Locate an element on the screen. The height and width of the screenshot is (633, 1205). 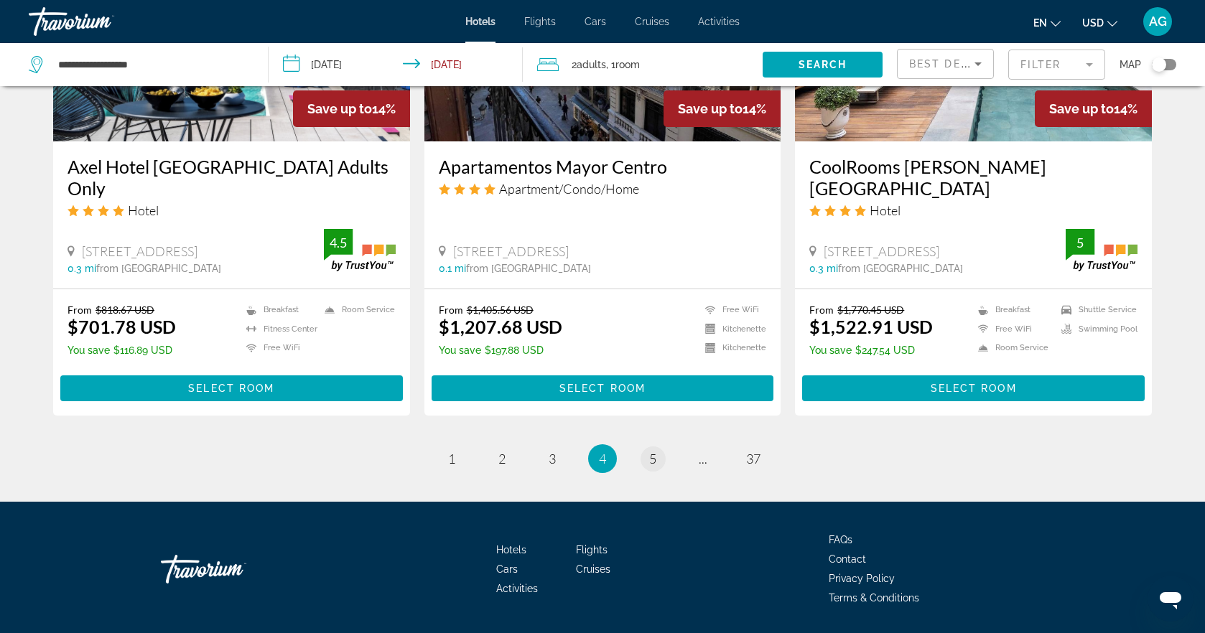
a: Terms & Conditions is located at coordinates (874, 598).